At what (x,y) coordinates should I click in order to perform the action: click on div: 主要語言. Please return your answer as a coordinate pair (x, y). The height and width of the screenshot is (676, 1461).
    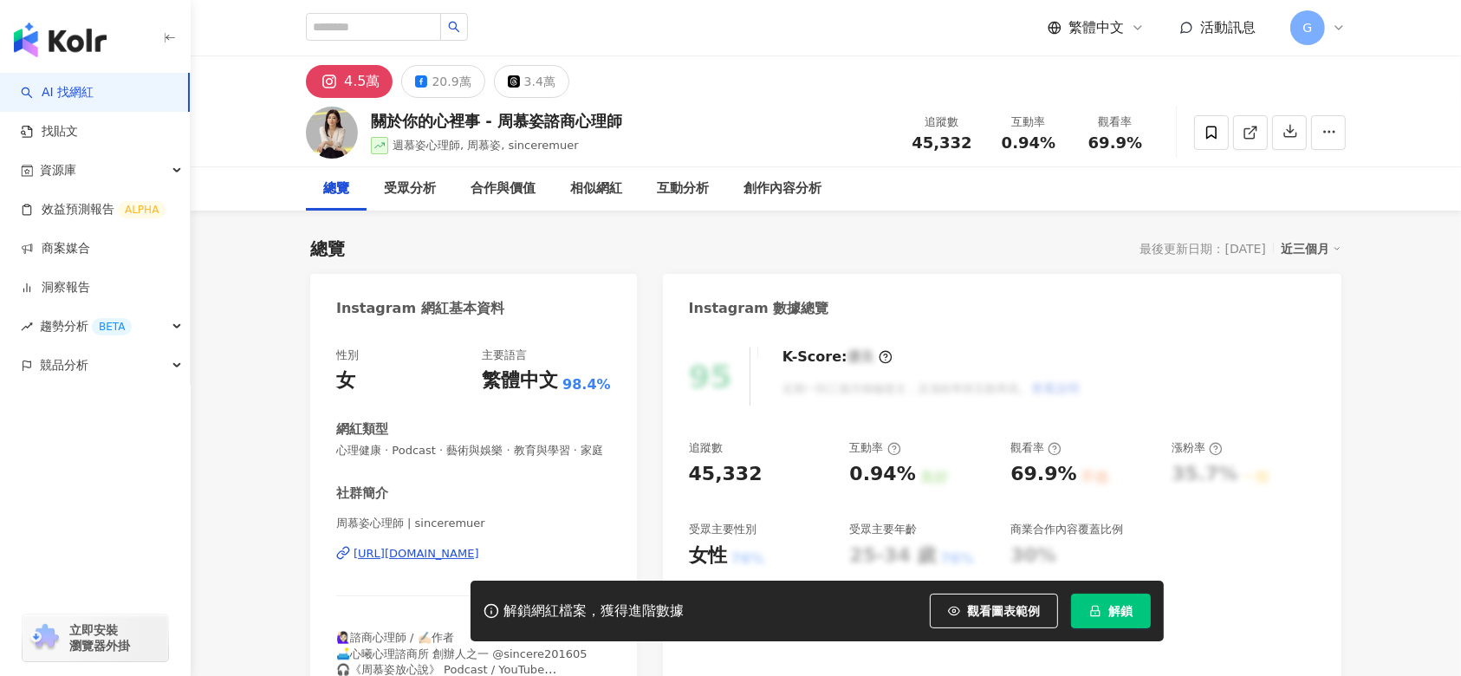
    Looking at the image, I should click on (504, 355).